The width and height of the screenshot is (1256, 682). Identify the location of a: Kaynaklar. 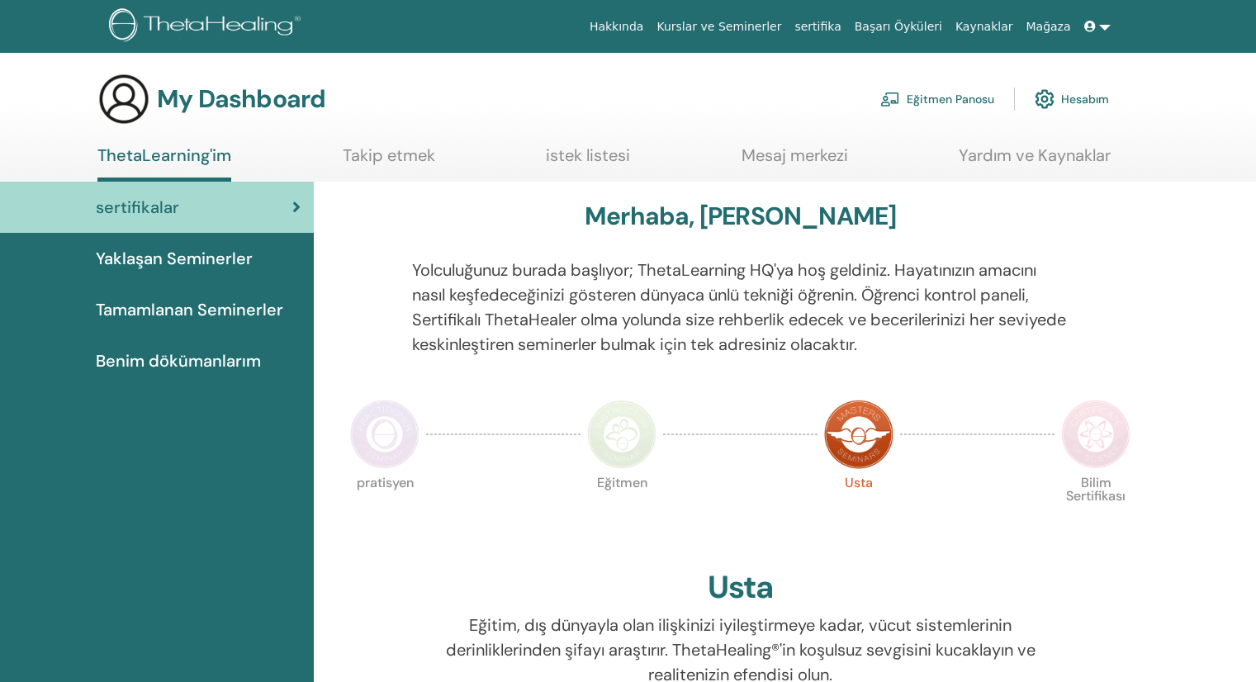
(984, 26).